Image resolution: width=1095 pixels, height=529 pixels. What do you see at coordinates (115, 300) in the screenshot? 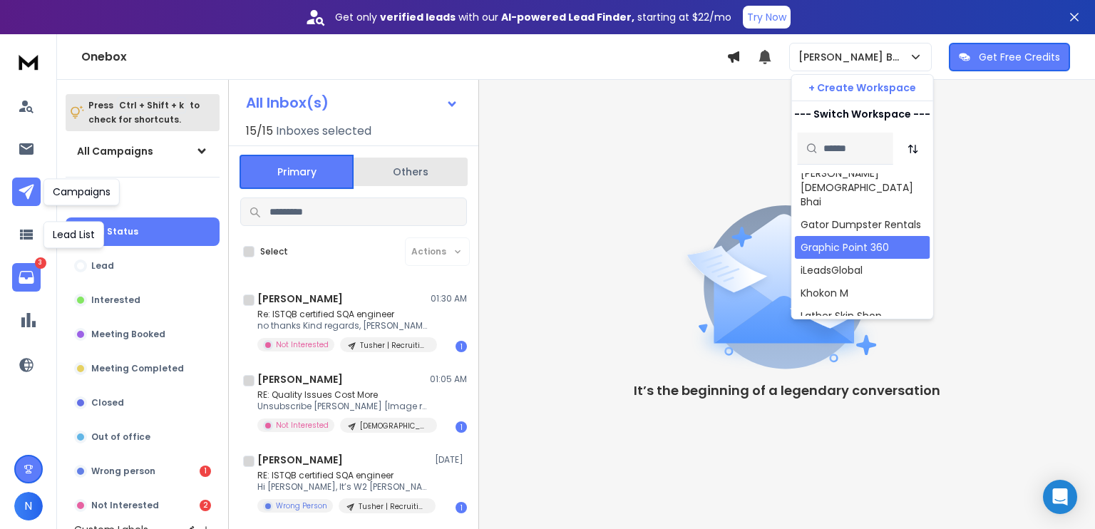
I see `p: Interested` at bounding box center [115, 300].